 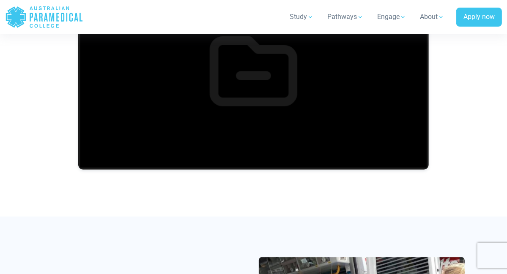 What do you see at coordinates (44, 17) in the screenshot?
I see `a: Australian Paramedical College` at bounding box center [44, 17].